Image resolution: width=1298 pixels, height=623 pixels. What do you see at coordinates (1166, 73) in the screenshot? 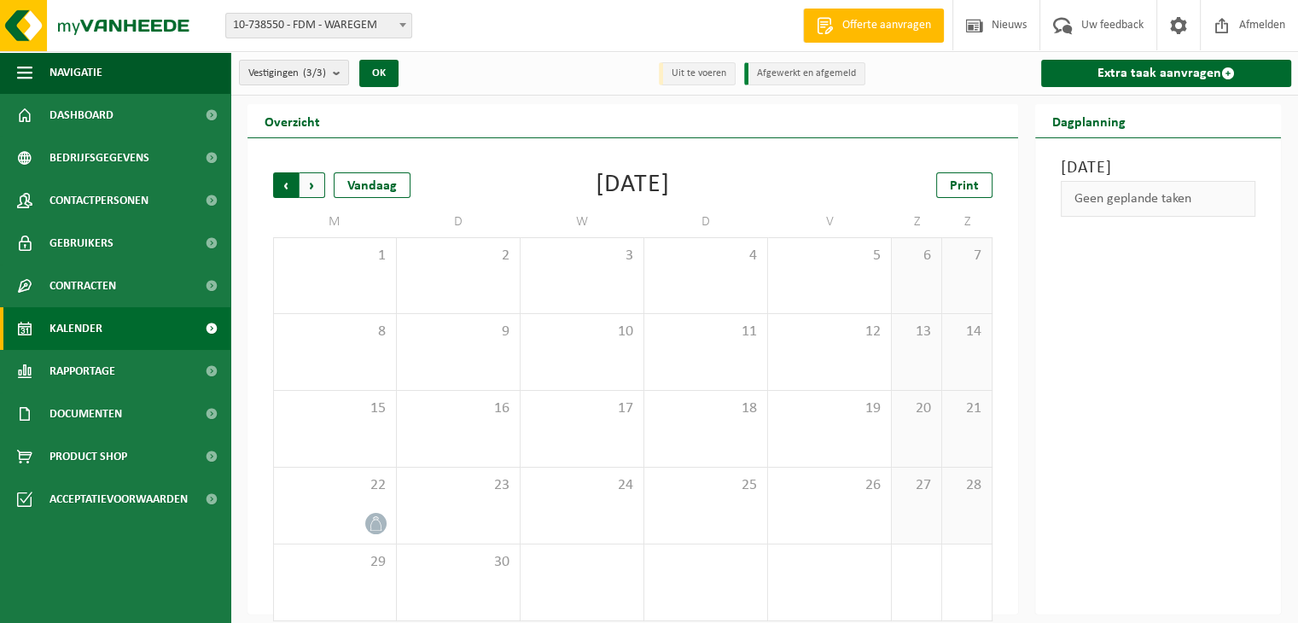
I see `a: Extra taak aanvragen` at bounding box center [1166, 73].